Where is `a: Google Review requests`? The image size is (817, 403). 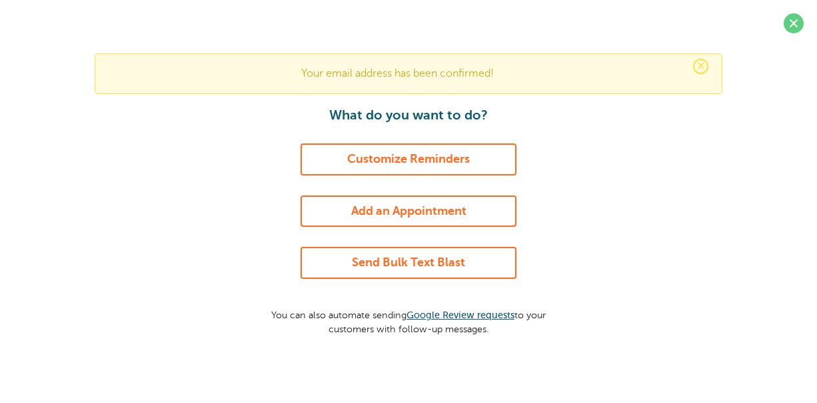
a: Google Review requests is located at coordinates (461, 315).